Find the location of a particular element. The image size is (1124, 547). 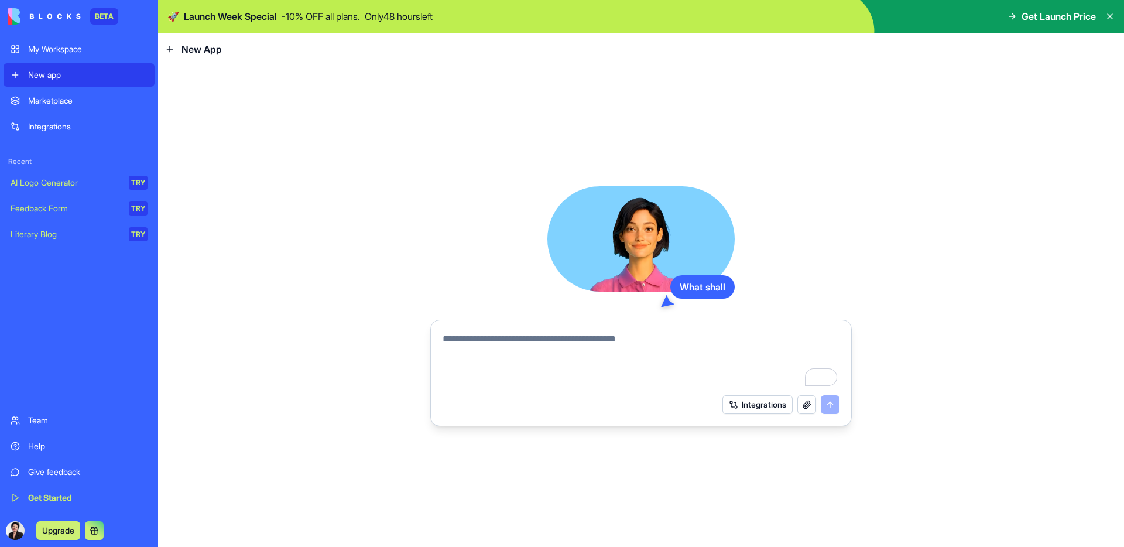

a: Get Started is located at coordinates (79, 497).